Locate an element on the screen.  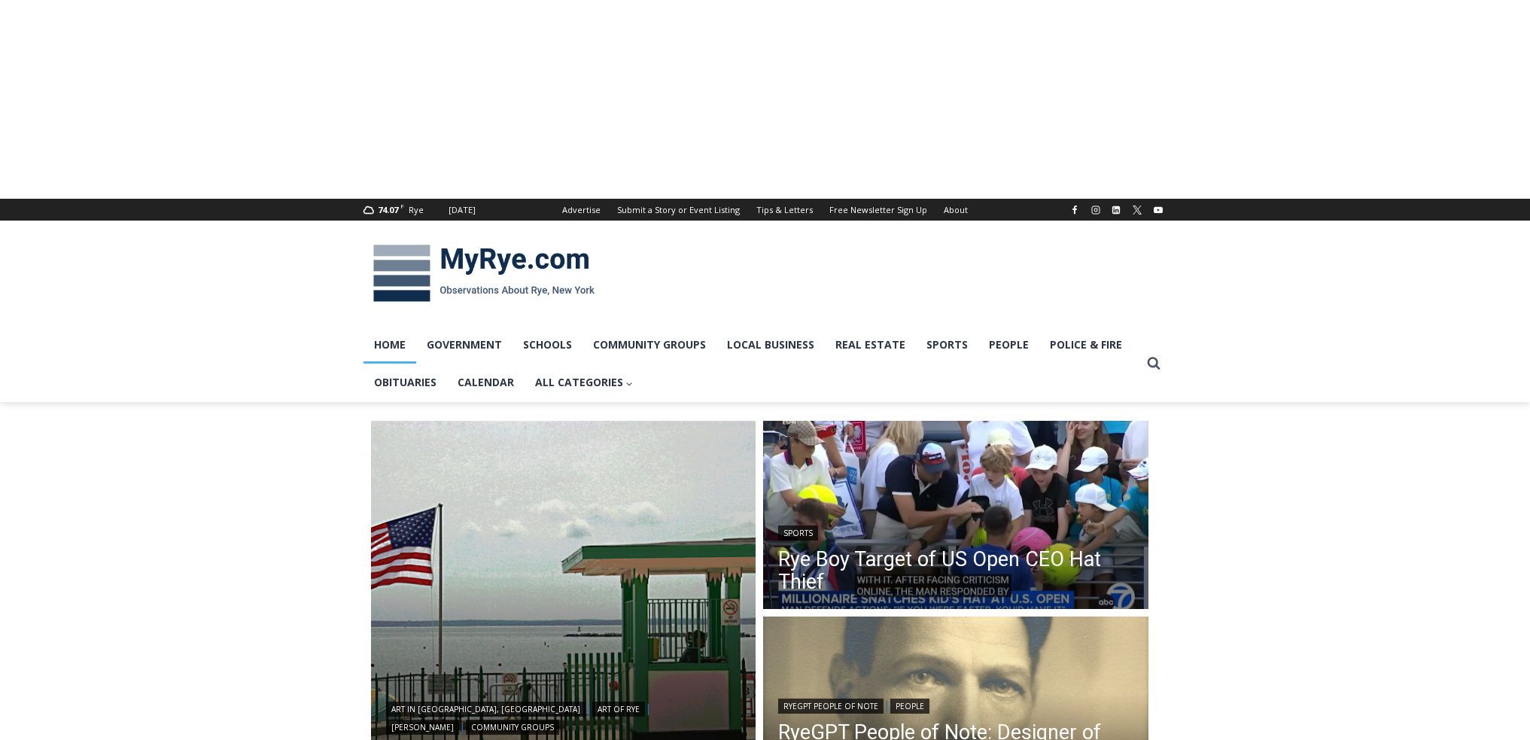
span: All Categories is located at coordinates (584, 382).